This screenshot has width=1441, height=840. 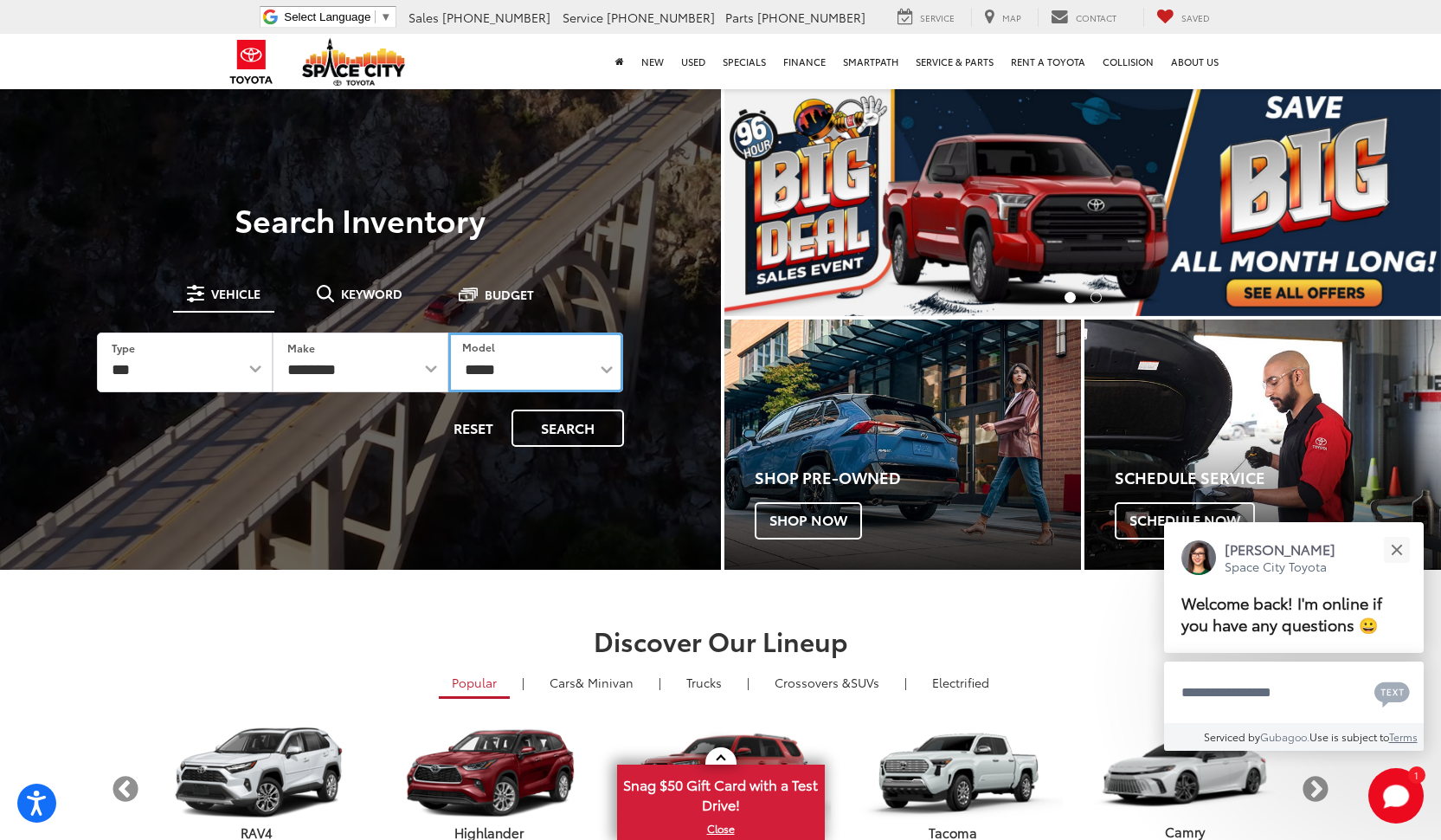 I want to click on a: My Saved Vehicles, so click(x=1184, y=17).